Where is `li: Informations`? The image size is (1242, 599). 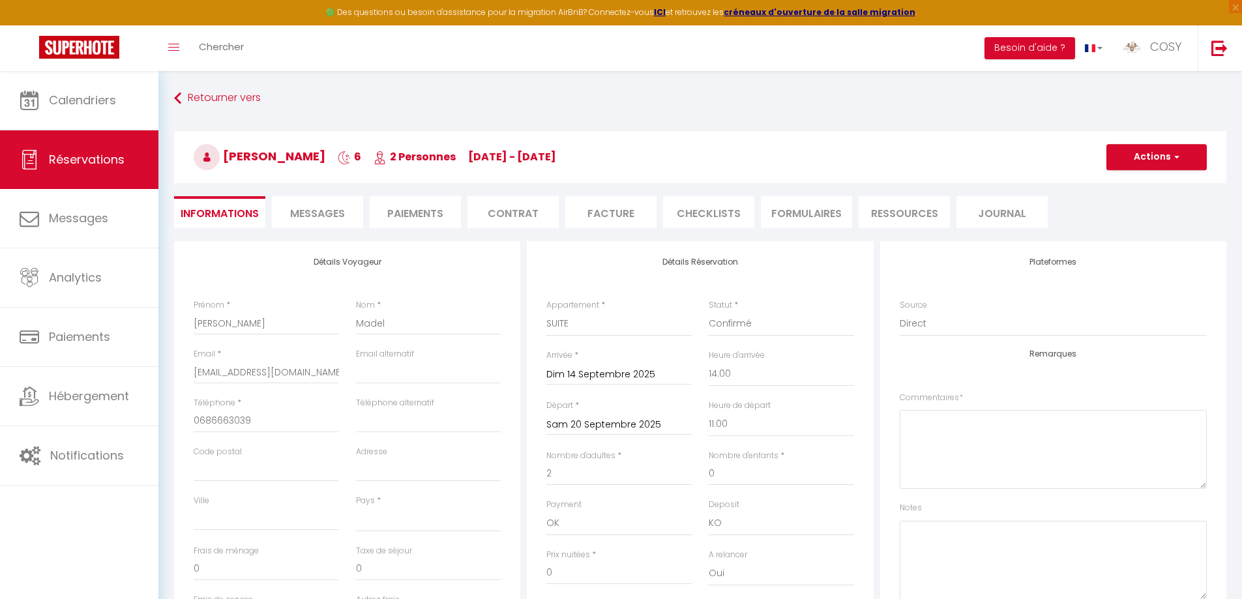
li: Informations is located at coordinates (220, 212).